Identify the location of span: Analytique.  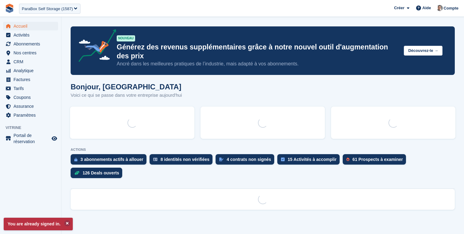
(32, 71).